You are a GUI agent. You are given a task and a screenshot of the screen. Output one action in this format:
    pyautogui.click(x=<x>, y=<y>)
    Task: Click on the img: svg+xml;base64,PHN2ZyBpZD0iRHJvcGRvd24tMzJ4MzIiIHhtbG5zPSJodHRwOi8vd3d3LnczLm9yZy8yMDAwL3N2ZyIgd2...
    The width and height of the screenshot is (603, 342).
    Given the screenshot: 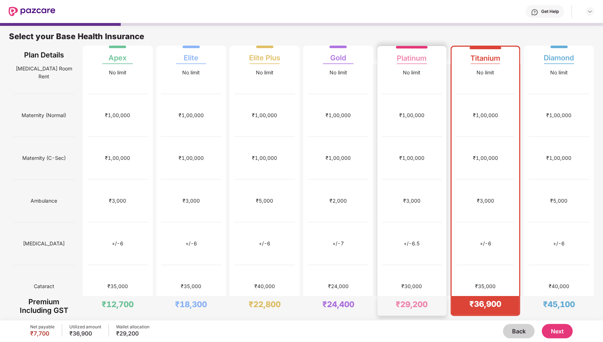 What is the action you would take?
    pyautogui.click(x=590, y=11)
    